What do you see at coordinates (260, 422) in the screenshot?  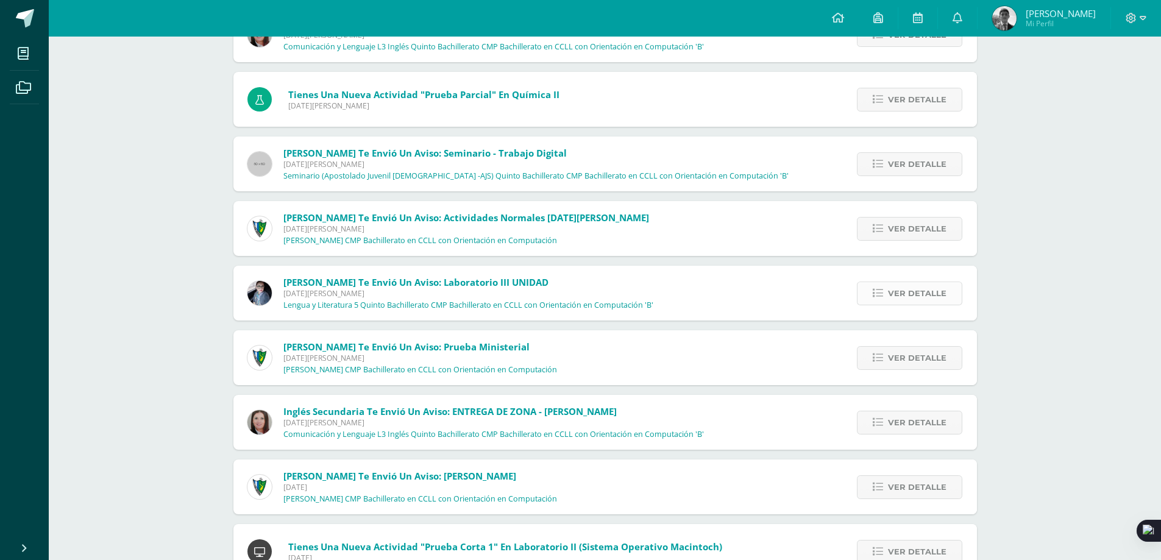 I see `img: 8af0450cf43d44e38c4a1497329761f3.png` at bounding box center [260, 422].